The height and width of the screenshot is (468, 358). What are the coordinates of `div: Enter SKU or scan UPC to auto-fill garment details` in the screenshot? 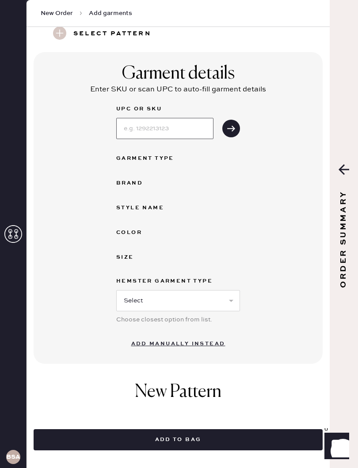 It's located at (178, 90).